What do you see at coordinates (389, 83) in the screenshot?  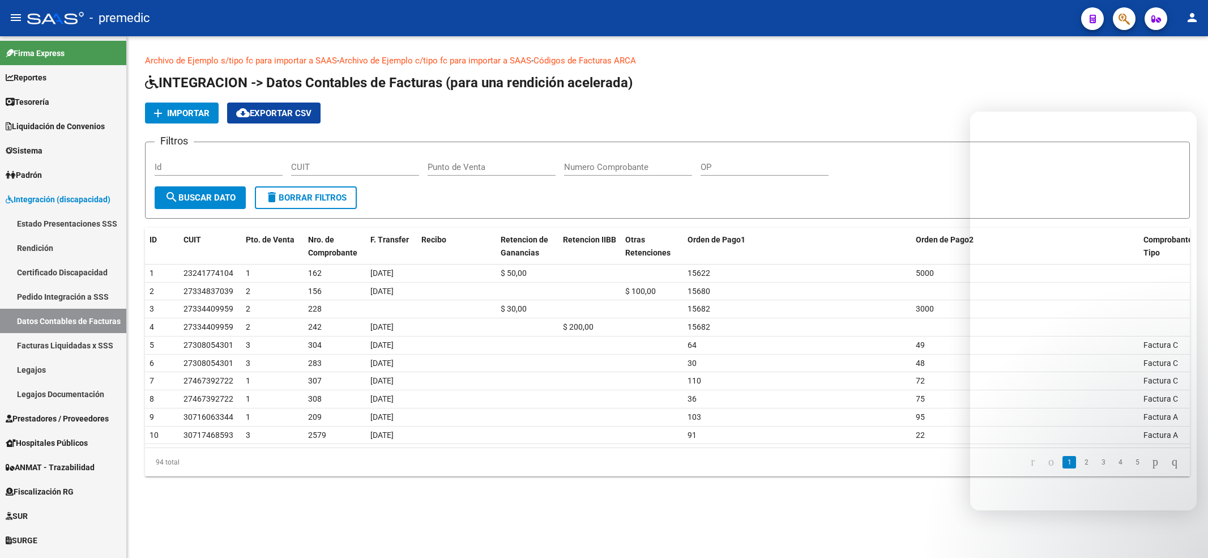 I see `span: INTEGRACION -> Datos Contables de Facturas (para una rendición acelerada)` at bounding box center [389, 83].